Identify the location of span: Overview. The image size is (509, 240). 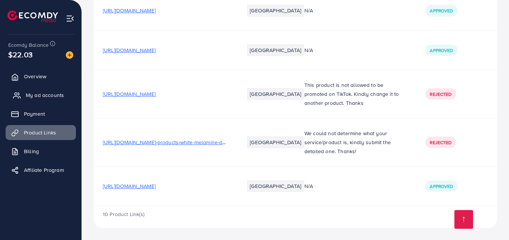
(35, 76).